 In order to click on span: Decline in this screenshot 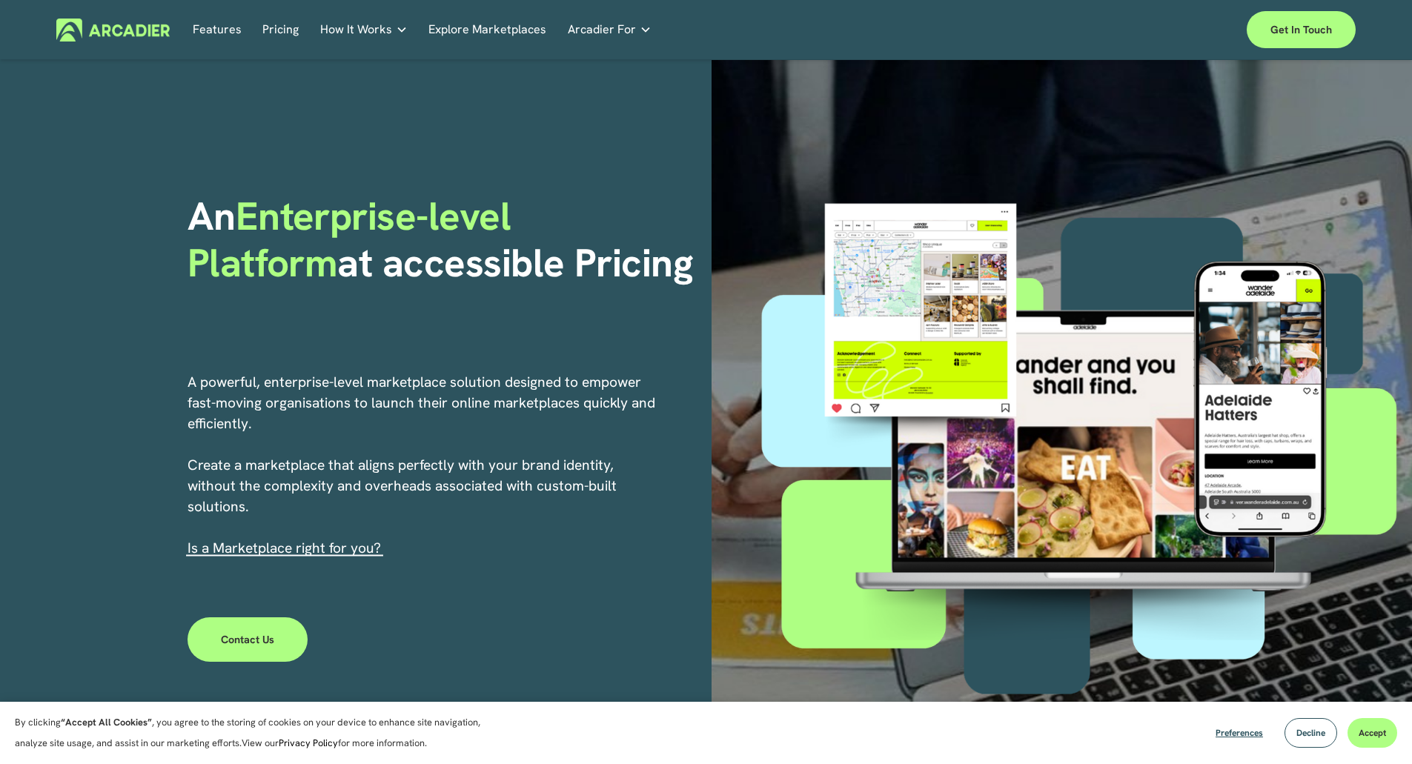, I will do `click(1311, 733)`.